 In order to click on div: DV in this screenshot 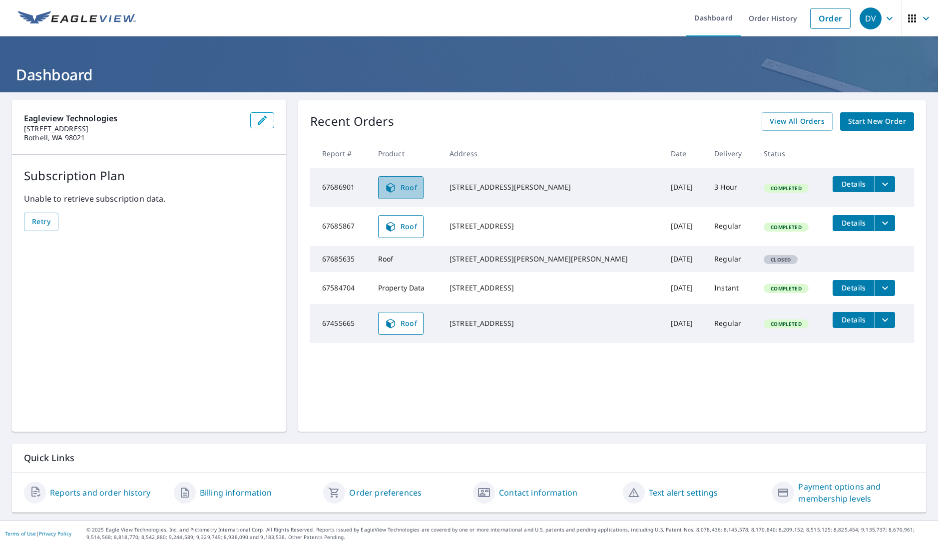, I will do `click(870, 18)`.